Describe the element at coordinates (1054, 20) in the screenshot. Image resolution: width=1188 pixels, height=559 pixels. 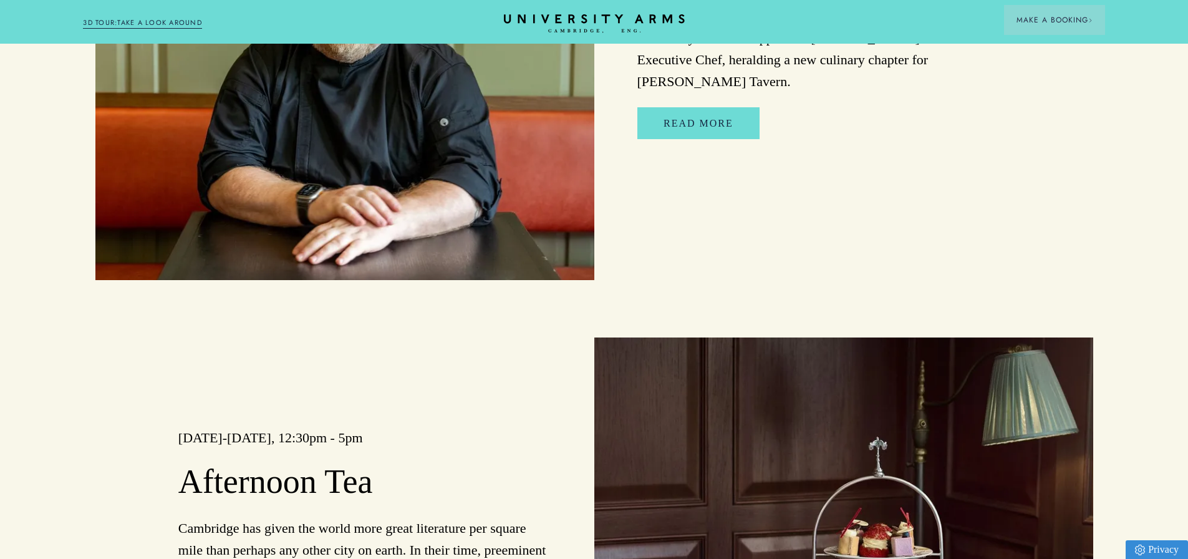
I see `span: Make a Booking` at that location.